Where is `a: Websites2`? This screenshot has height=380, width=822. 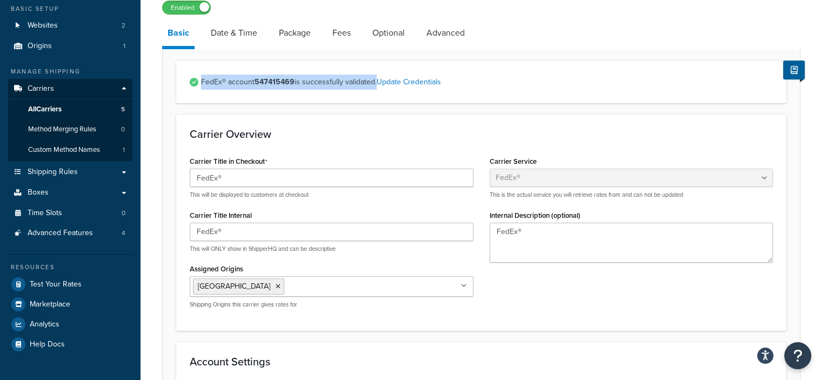
a: Websites2 is located at coordinates (70, 25).